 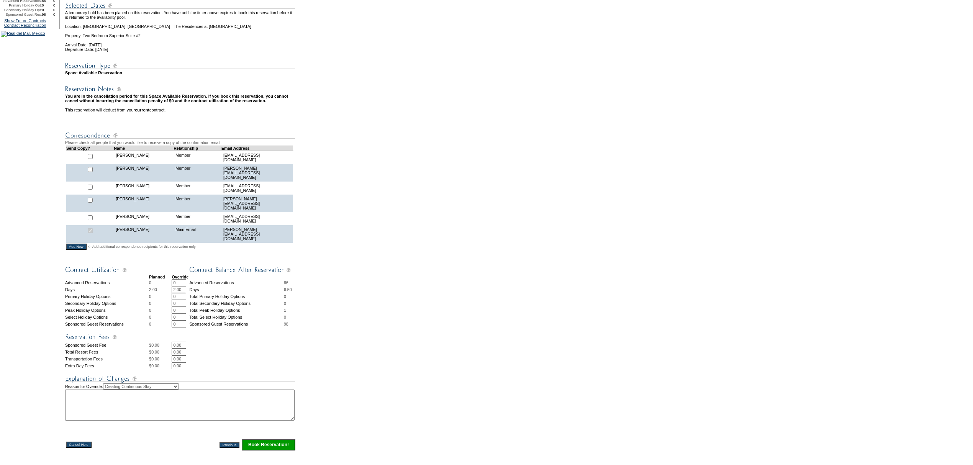 I want to click on input: Click this button to finalize your reservation., so click(x=269, y=445).